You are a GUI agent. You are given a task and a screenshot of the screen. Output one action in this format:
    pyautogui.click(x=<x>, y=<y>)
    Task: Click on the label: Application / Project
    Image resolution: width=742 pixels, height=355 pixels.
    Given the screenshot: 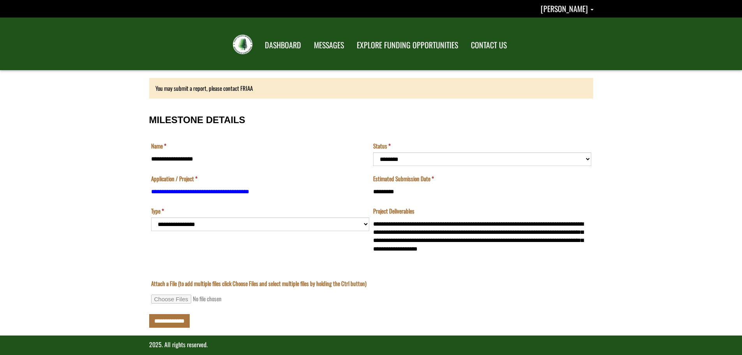 What is the action you would take?
    pyautogui.click(x=174, y=178)
    